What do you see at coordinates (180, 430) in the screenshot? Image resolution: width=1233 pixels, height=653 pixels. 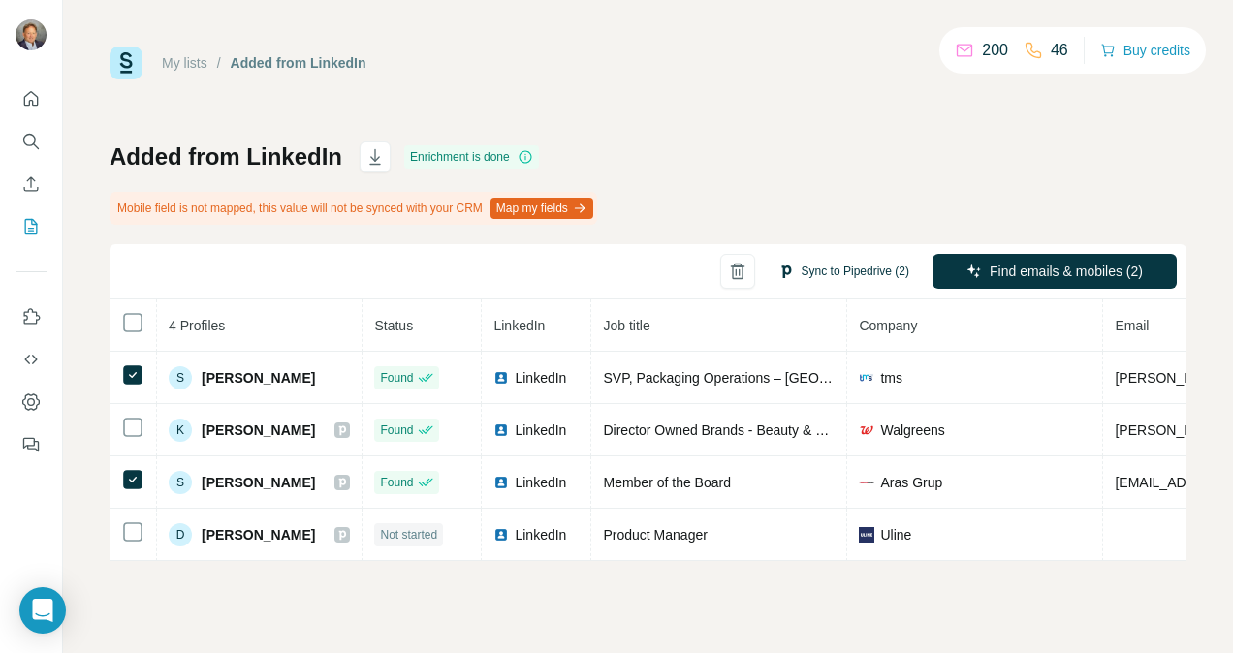 I see `div: K` at bounding box center [180, 430].